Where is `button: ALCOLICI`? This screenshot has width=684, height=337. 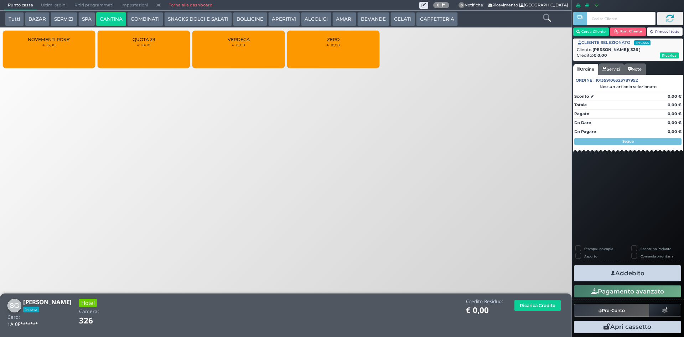
button: ALCOLICI is located at coordinates (316, 19).